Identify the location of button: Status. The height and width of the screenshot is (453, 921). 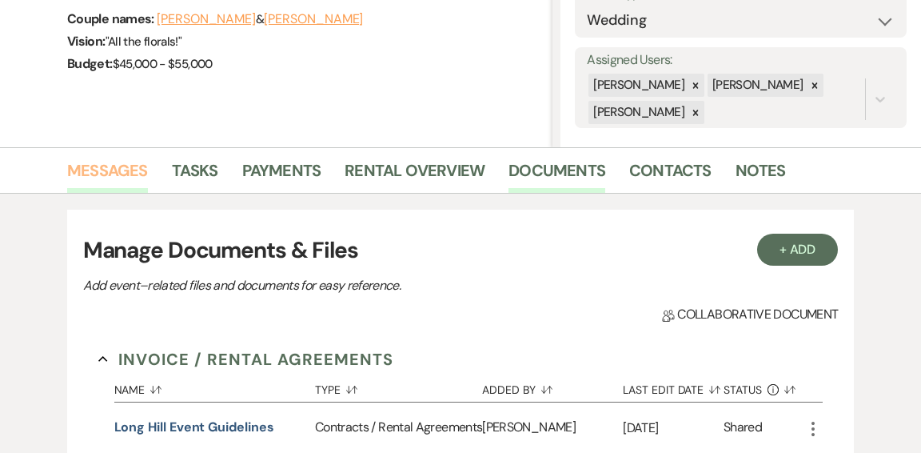
(764, 386).